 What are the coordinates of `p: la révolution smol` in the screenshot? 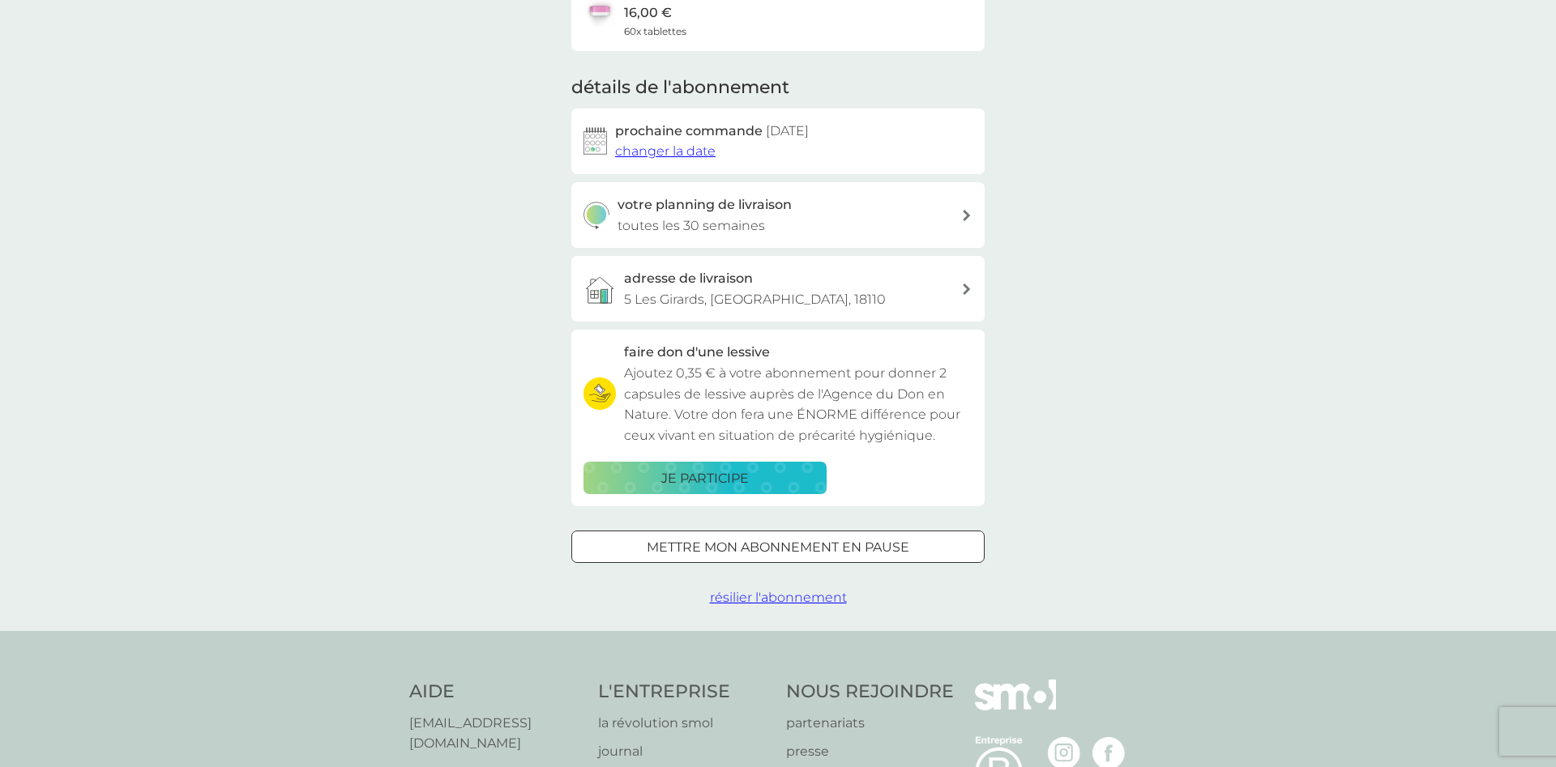 It's located at (684, 724).